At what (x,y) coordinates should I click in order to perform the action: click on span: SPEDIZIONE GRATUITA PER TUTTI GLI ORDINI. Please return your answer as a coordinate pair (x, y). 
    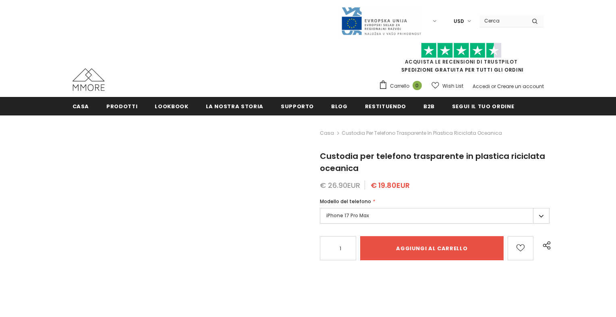
    Looking at the image, I should click on (461, 60).